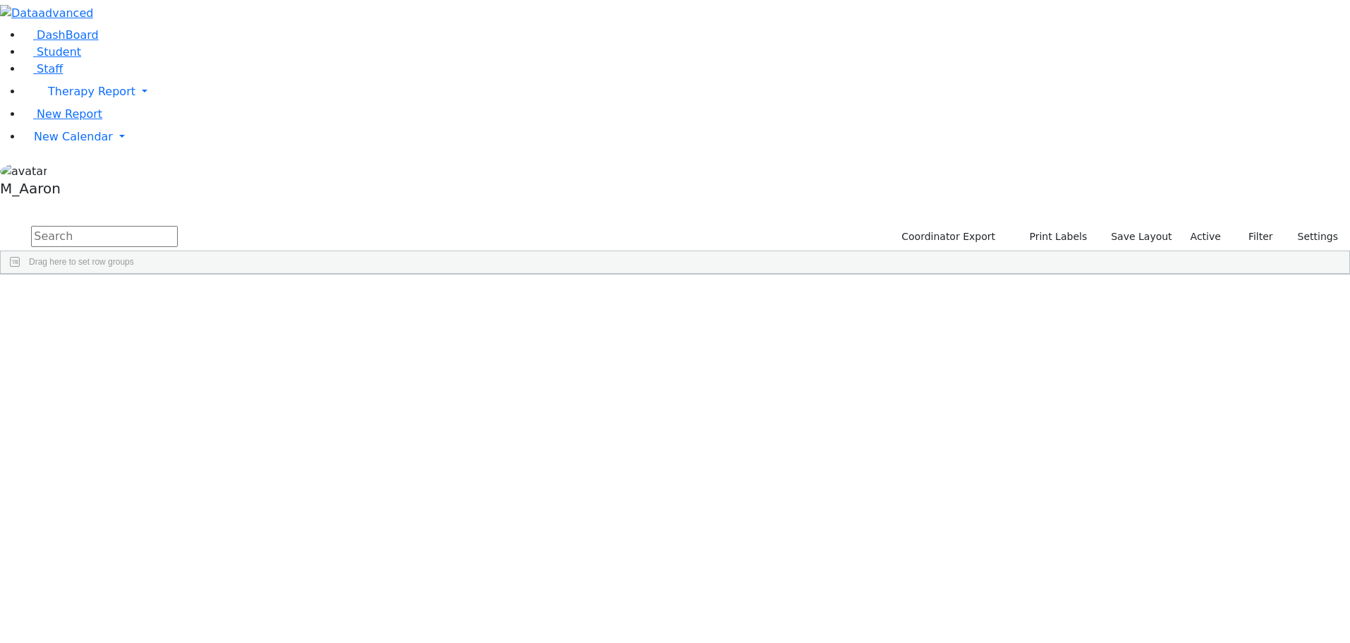  Describe the element at coordinates (69, 114) in the screenshot. I see `span: New Report` at that location.